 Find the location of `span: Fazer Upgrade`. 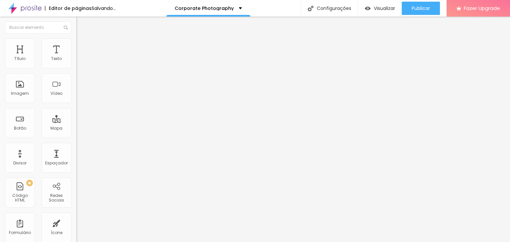

span: Fazer Upgrade is located at coordinates (481, 8).